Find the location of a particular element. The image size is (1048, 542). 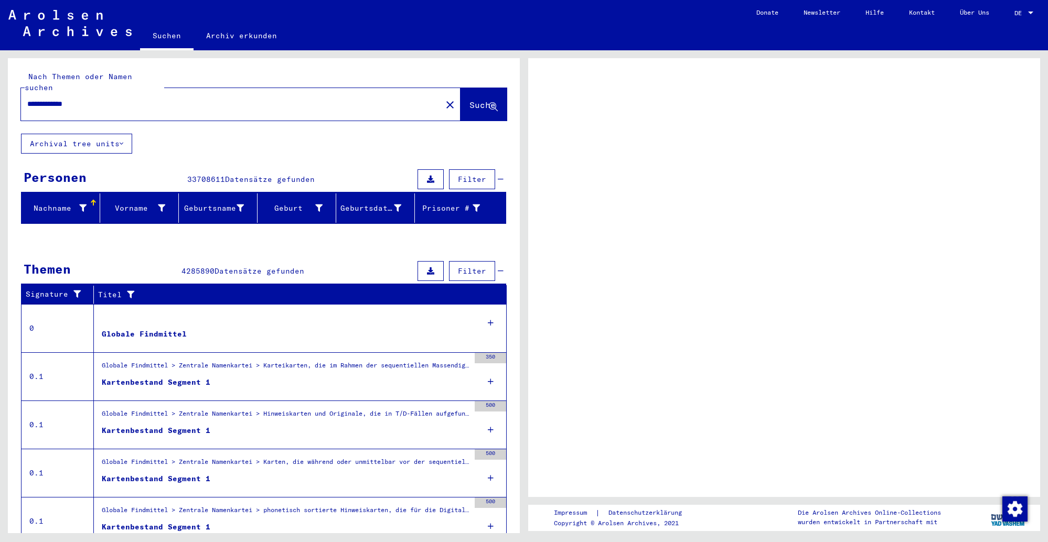

div: Globale Findmittel > Zentrale Namenkartei > phonetisch sortierte Hinweiskarten, die für die Digit... is located at coordinates (285, 513).